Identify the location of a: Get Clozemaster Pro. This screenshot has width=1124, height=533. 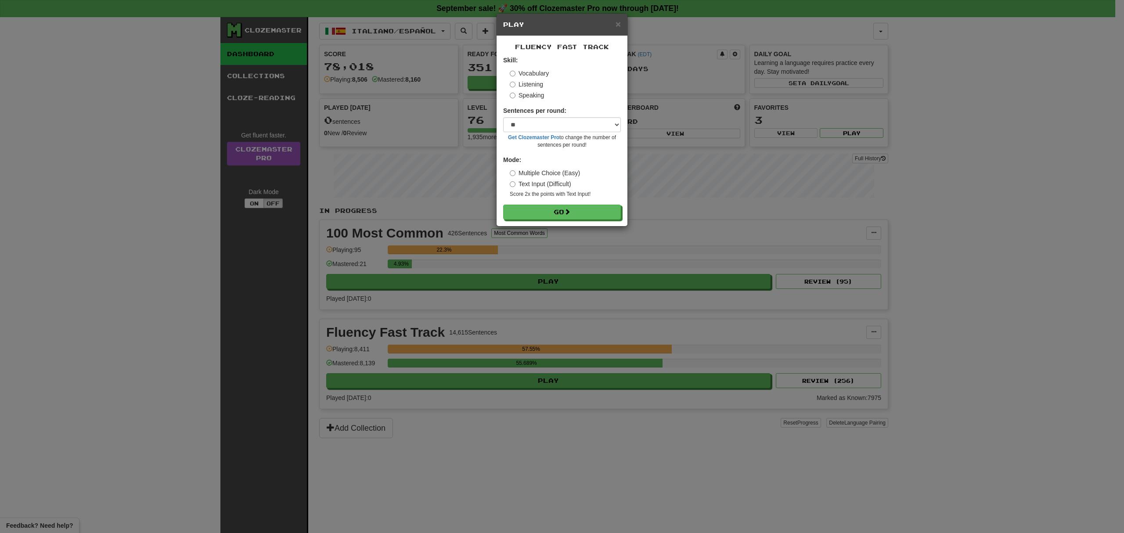
(533, 137).